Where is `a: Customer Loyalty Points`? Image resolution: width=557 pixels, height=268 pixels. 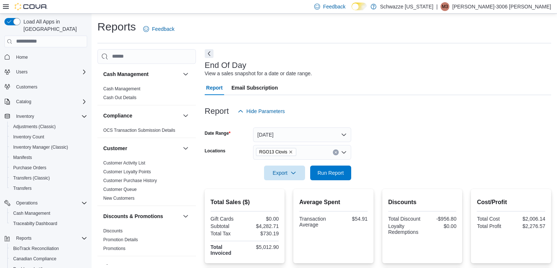
a: Customer Loyalty Points is located at coordinates (127, 171).